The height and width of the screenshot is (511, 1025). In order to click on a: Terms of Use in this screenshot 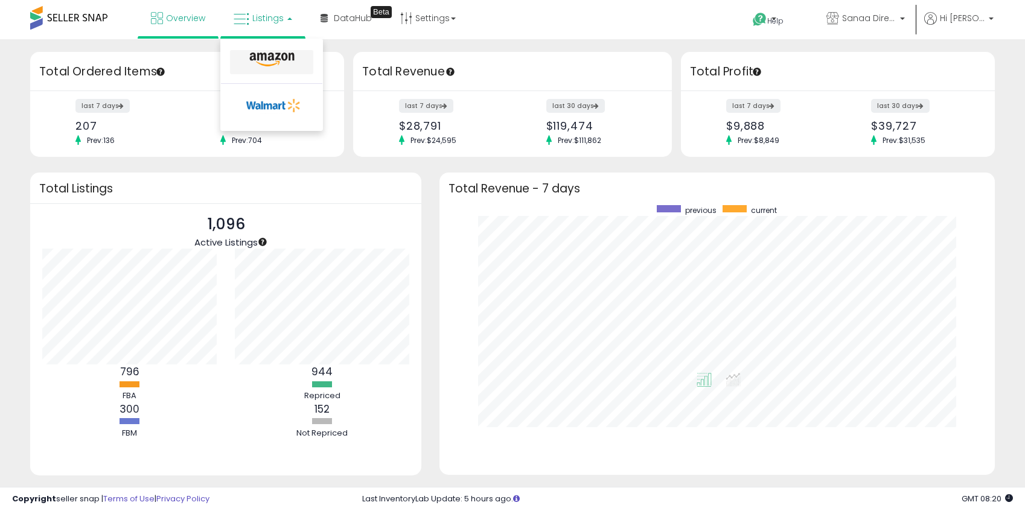, I will do `click(129, 498)`.